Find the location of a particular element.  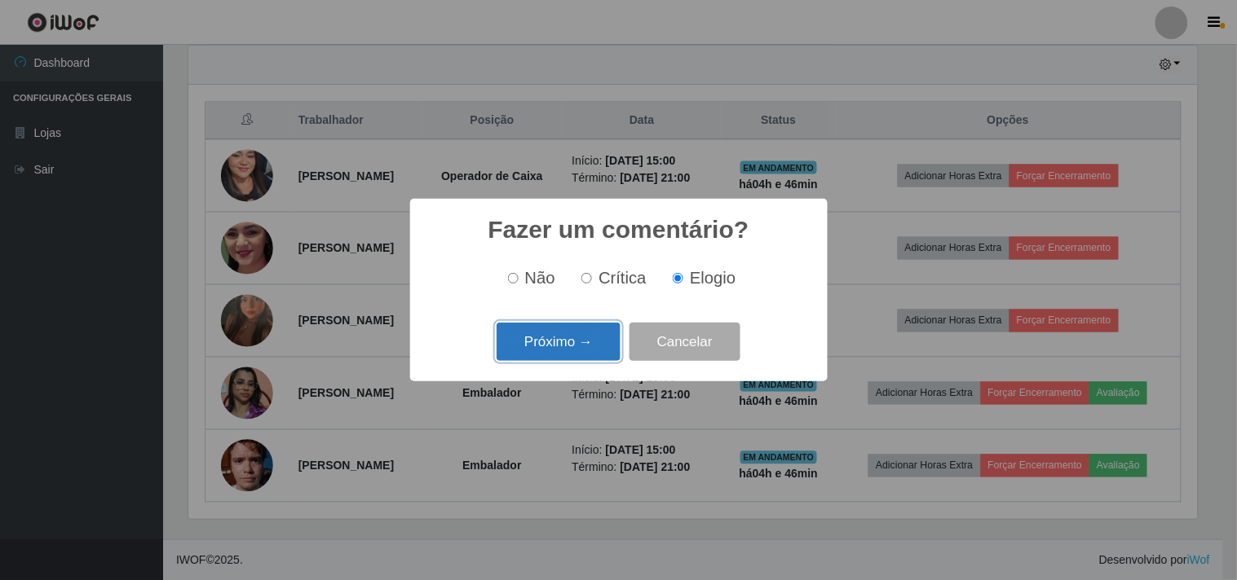

span: Crítica is located at coordinates (622, 278).